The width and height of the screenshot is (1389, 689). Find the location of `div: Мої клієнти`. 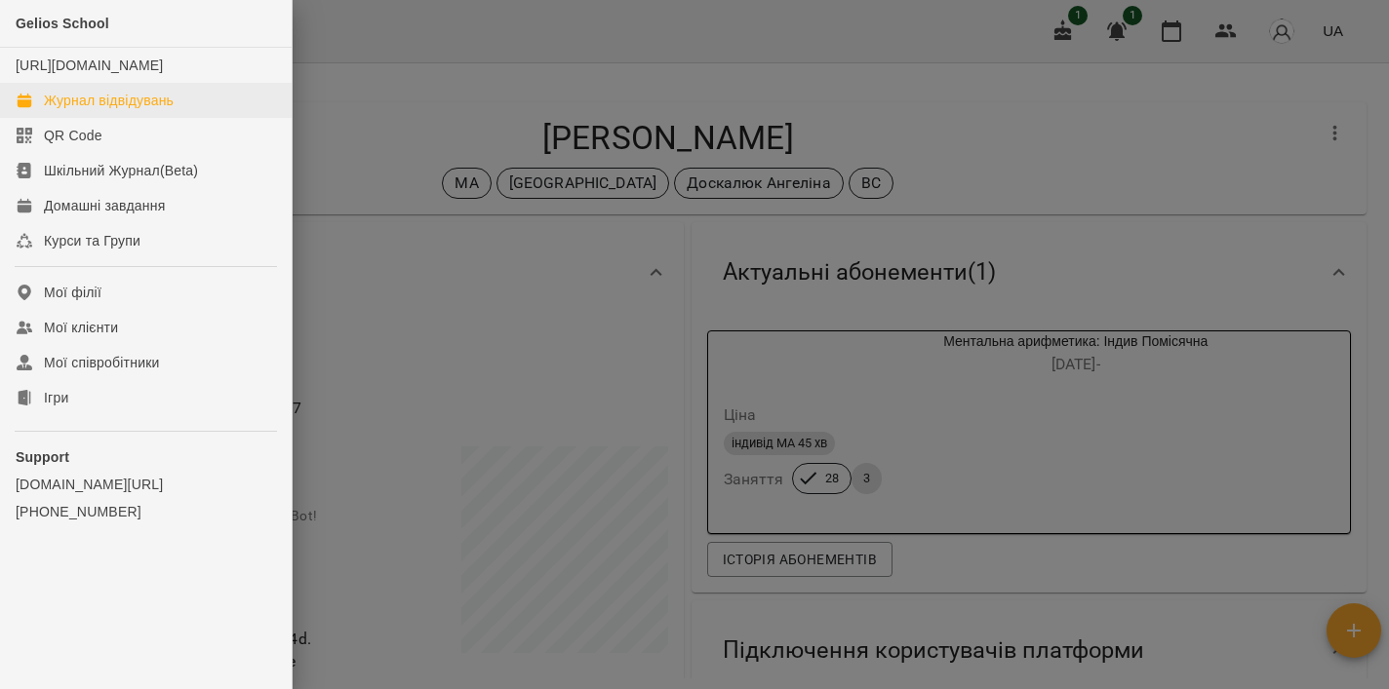

div: Мої клієнти is located at coordinates (81, 328).